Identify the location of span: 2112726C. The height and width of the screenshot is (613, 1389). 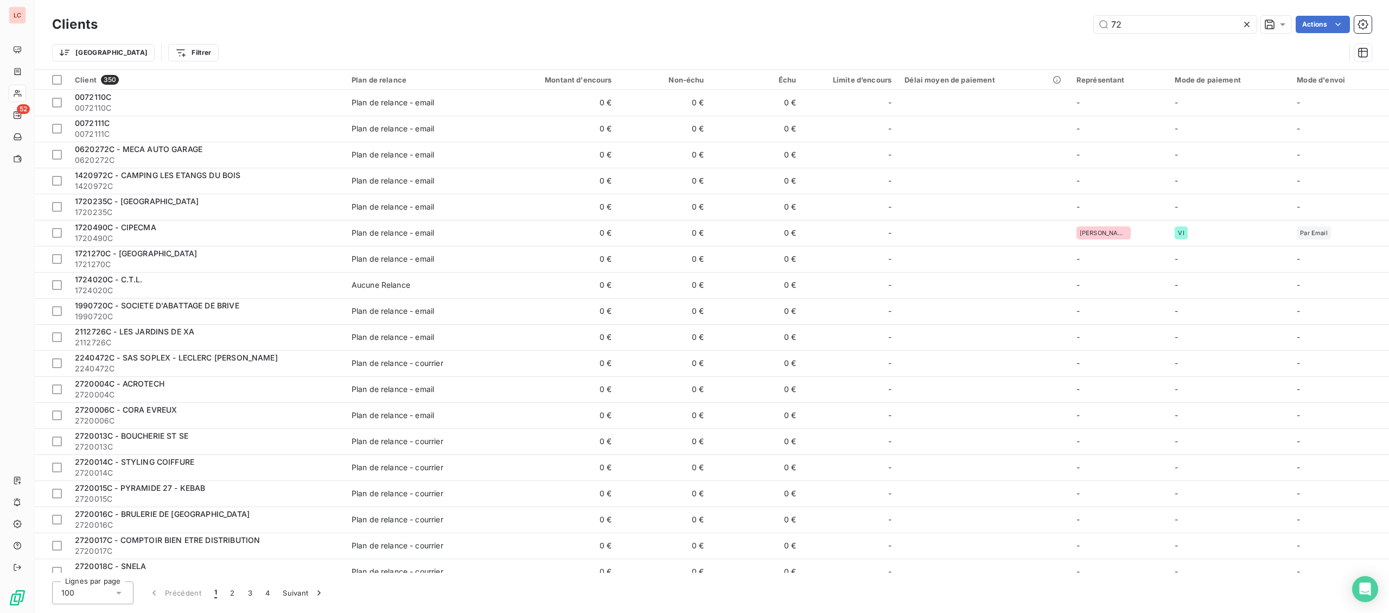
(207, 342).